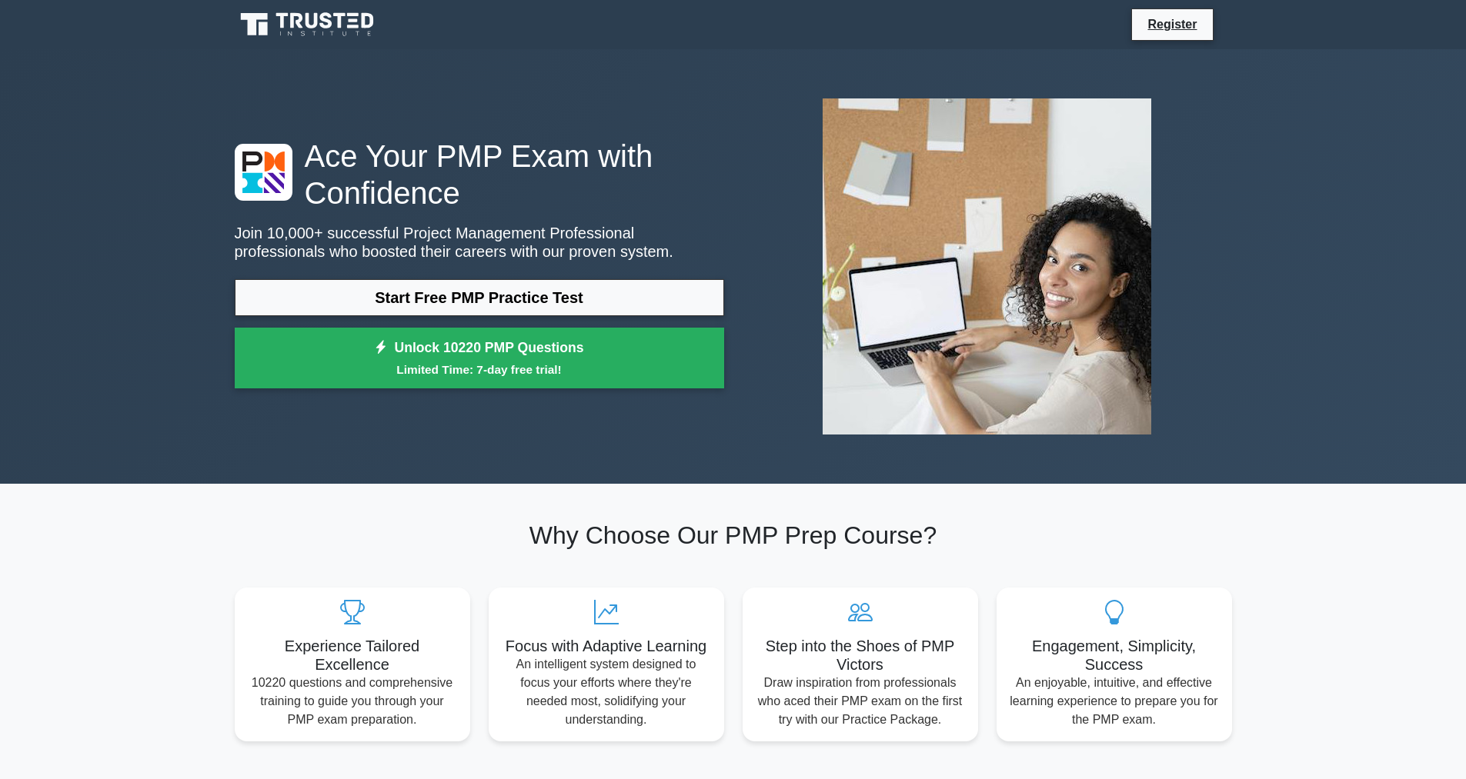 The width and height of the screenshot is (1466, 779). What do you see at coordinates (733, 535) in the screenshot?
I see `h2: Why Choose Our PMP Prep Course?` at bounding box center [733, 535].